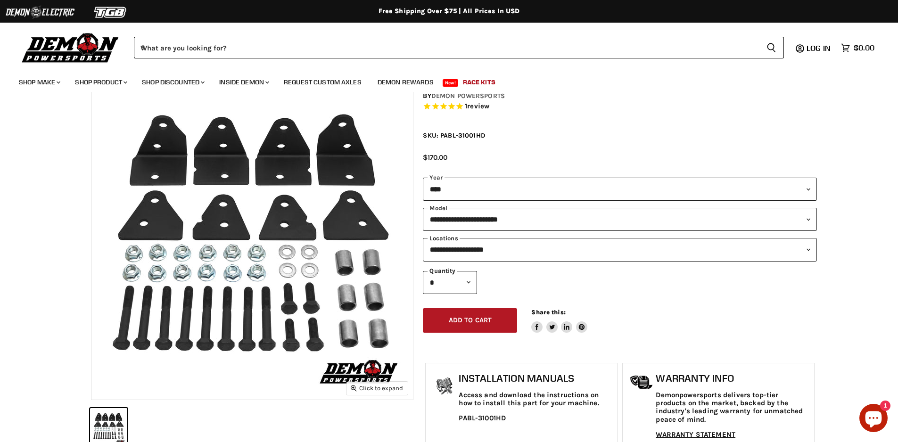 The image size is (898, 442). What do you see at coordinates (478, 106) in the screenshot?
I see `span: review` at bounding box center [478, 106].